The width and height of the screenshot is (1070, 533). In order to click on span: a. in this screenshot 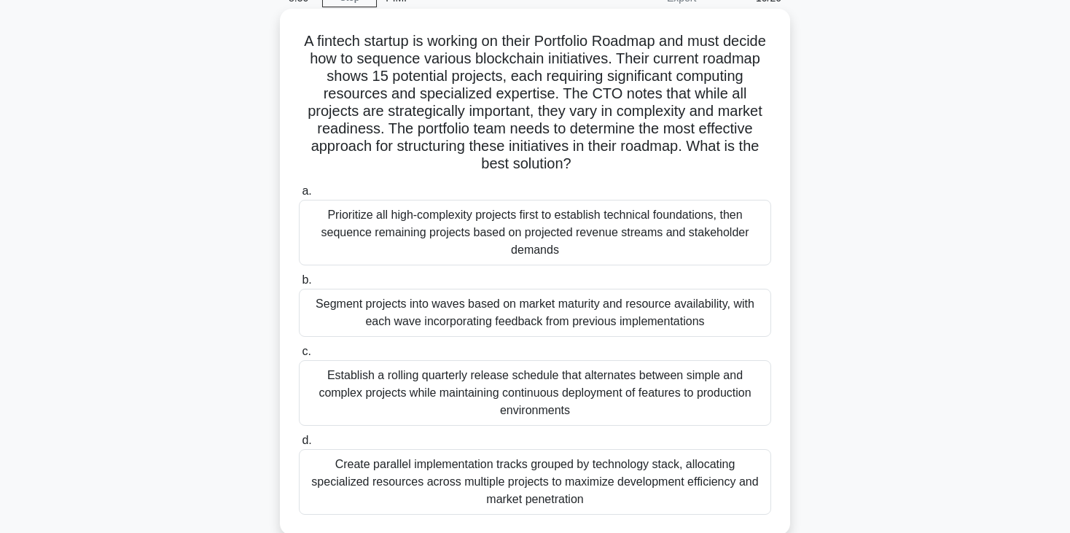, I will do `click(306, 190)`.